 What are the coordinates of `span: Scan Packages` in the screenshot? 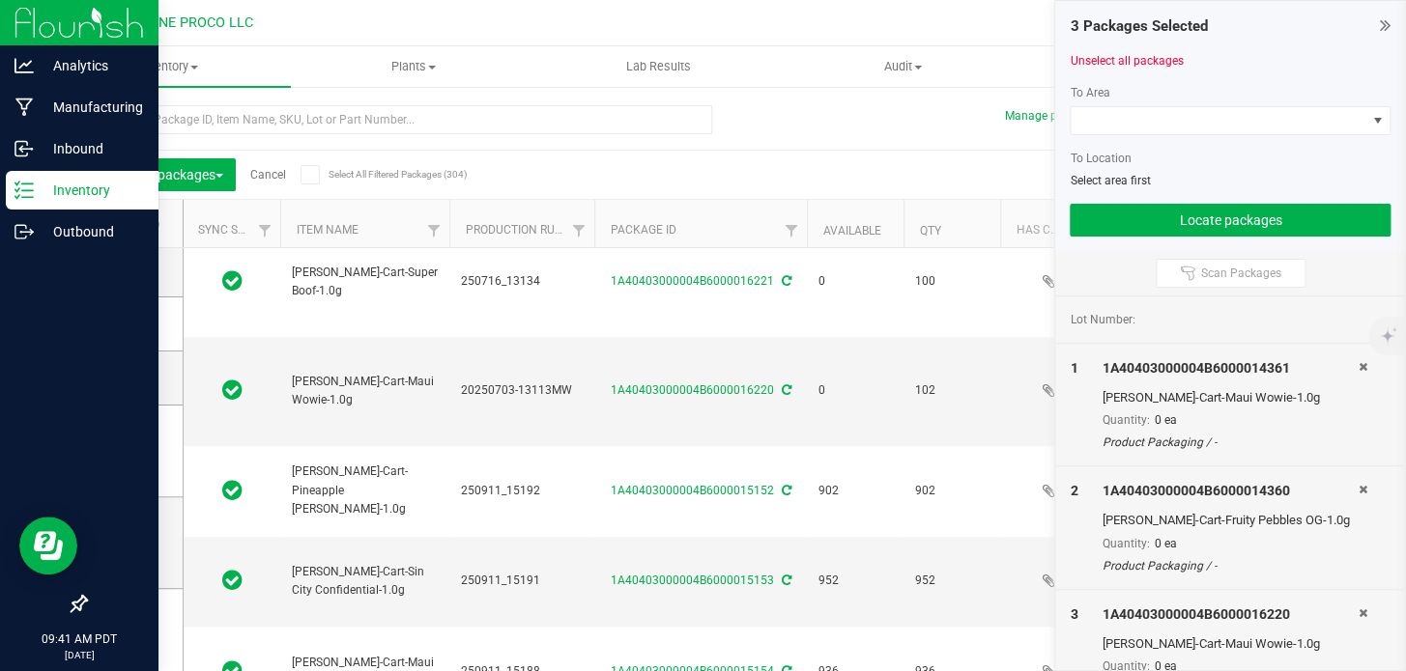 It's located at (1240, 273).